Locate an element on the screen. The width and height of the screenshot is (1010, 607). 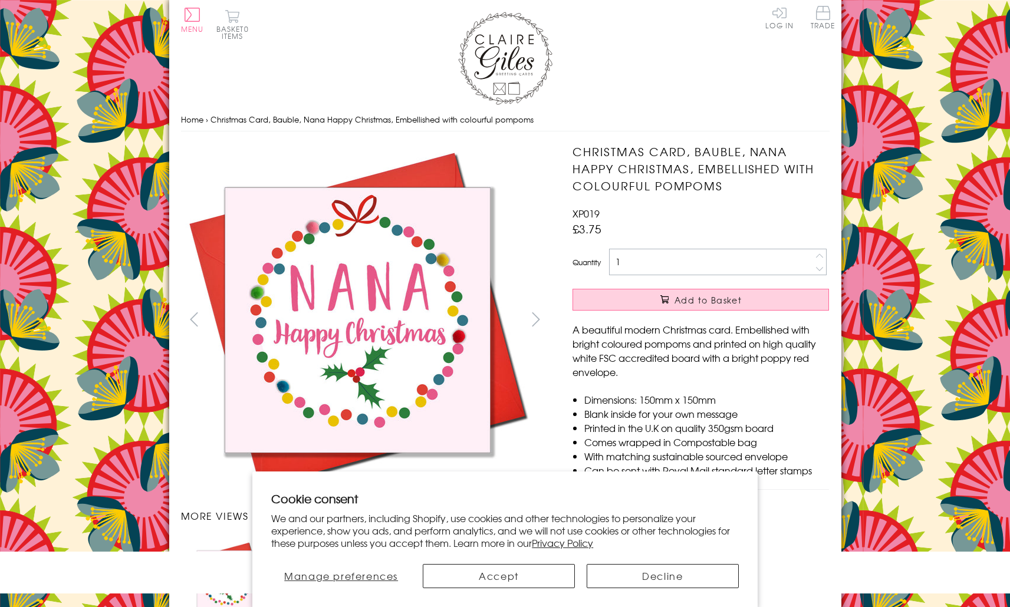
span: Menu is located at coordinates (192, 29).